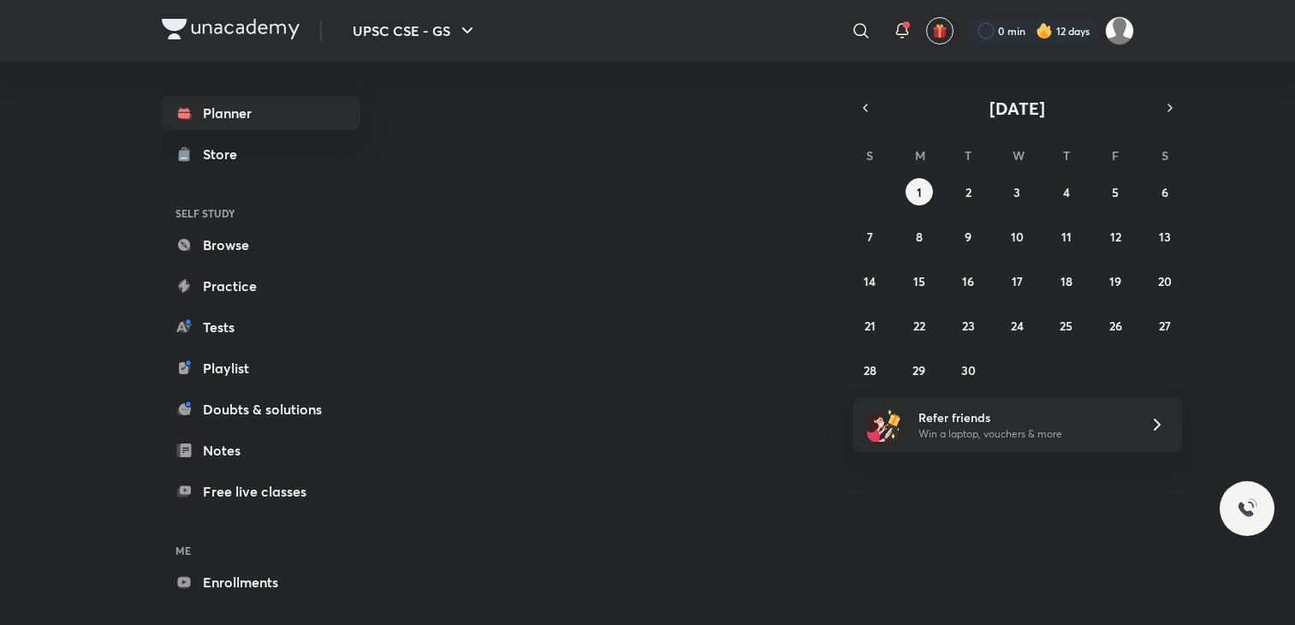 The image size is (1295, 625). Describe the element at coordinates (1165, 325) in the screenshot. I see `button: September 27, 2025` at that location.